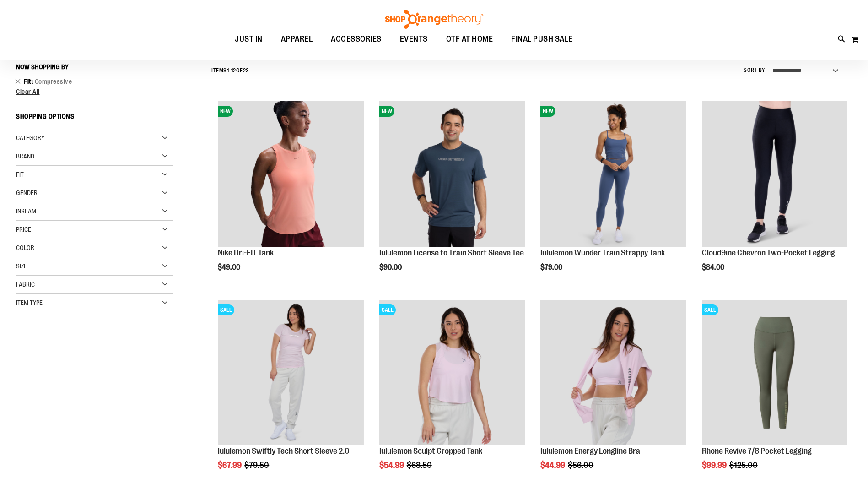  Describe the element at coordinates (452, 253) in the screenshot. I see `a: lululemon License to Train Short Sleeve Tee` at that location.